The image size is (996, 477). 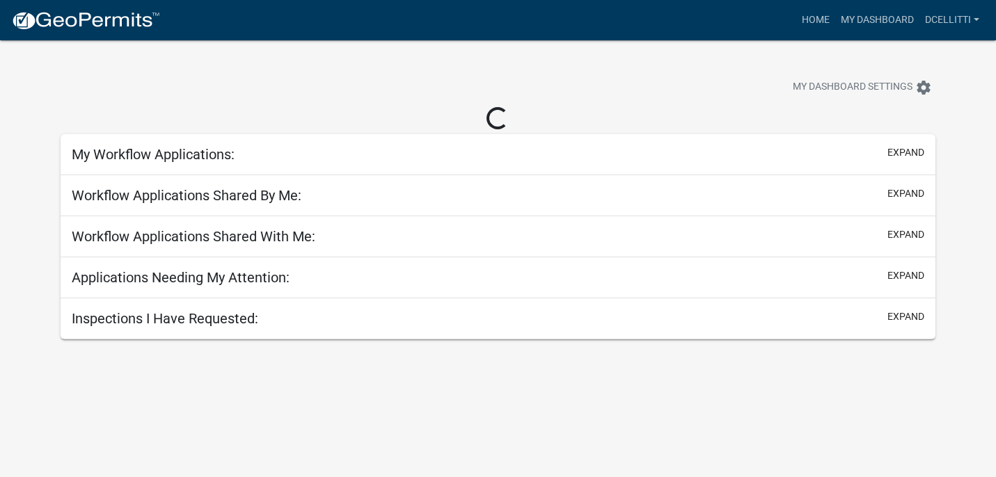 I want to click on h5: Inspections I Have Requested:, so click(x=165, y=319).